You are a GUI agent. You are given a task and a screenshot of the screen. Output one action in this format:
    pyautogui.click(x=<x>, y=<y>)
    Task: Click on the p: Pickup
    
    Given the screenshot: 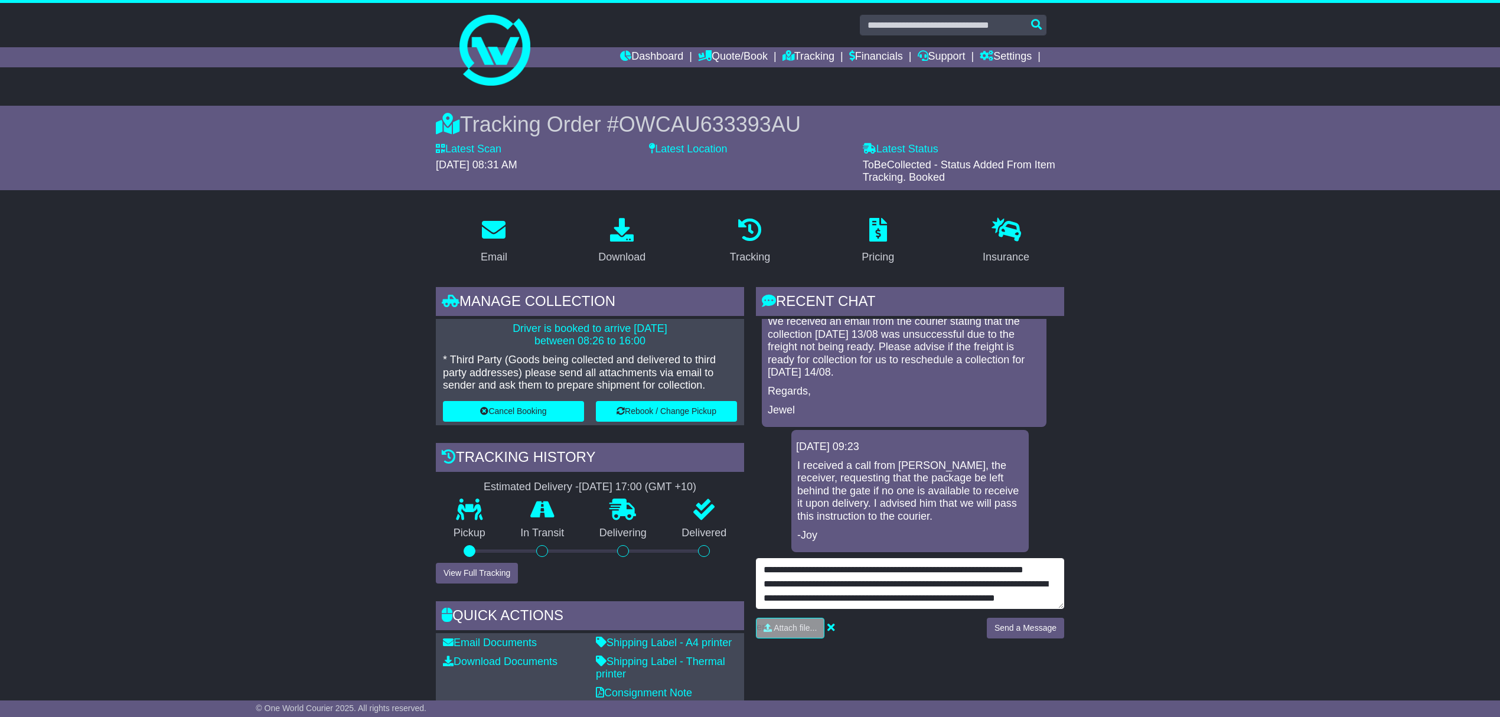 What is the action you would take?
    pyautogui.click(x=469, y=533)
    